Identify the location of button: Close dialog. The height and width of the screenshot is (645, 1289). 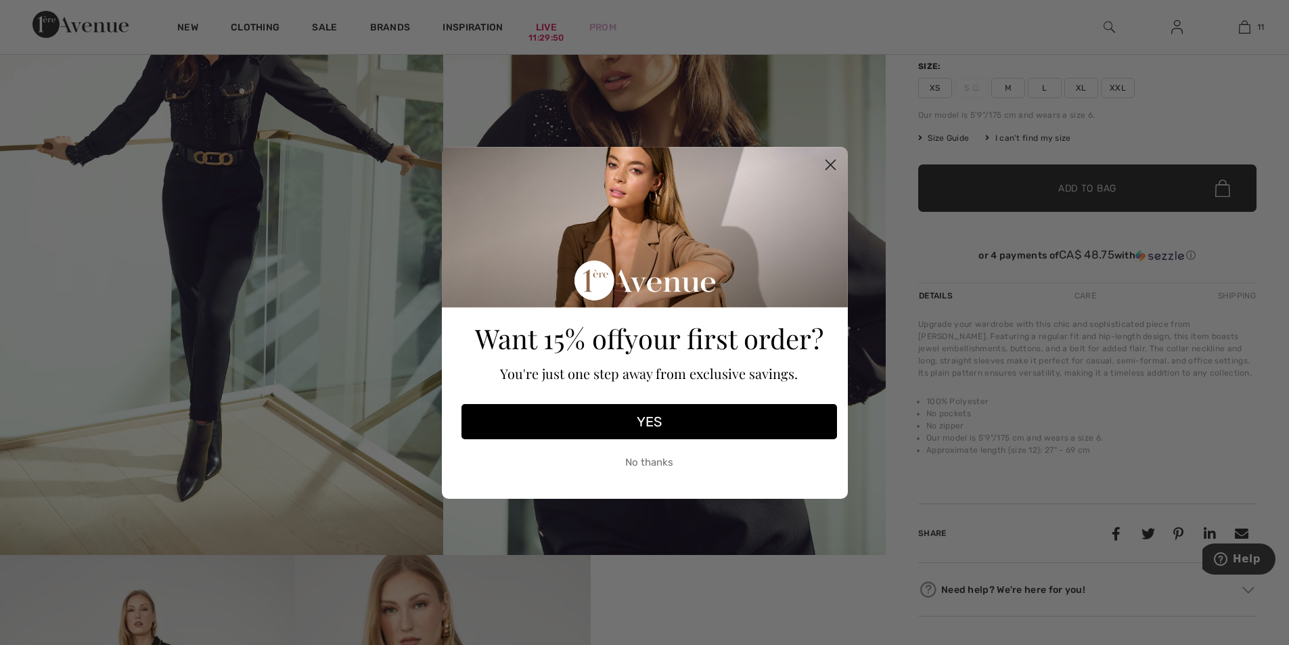
(830, 164).